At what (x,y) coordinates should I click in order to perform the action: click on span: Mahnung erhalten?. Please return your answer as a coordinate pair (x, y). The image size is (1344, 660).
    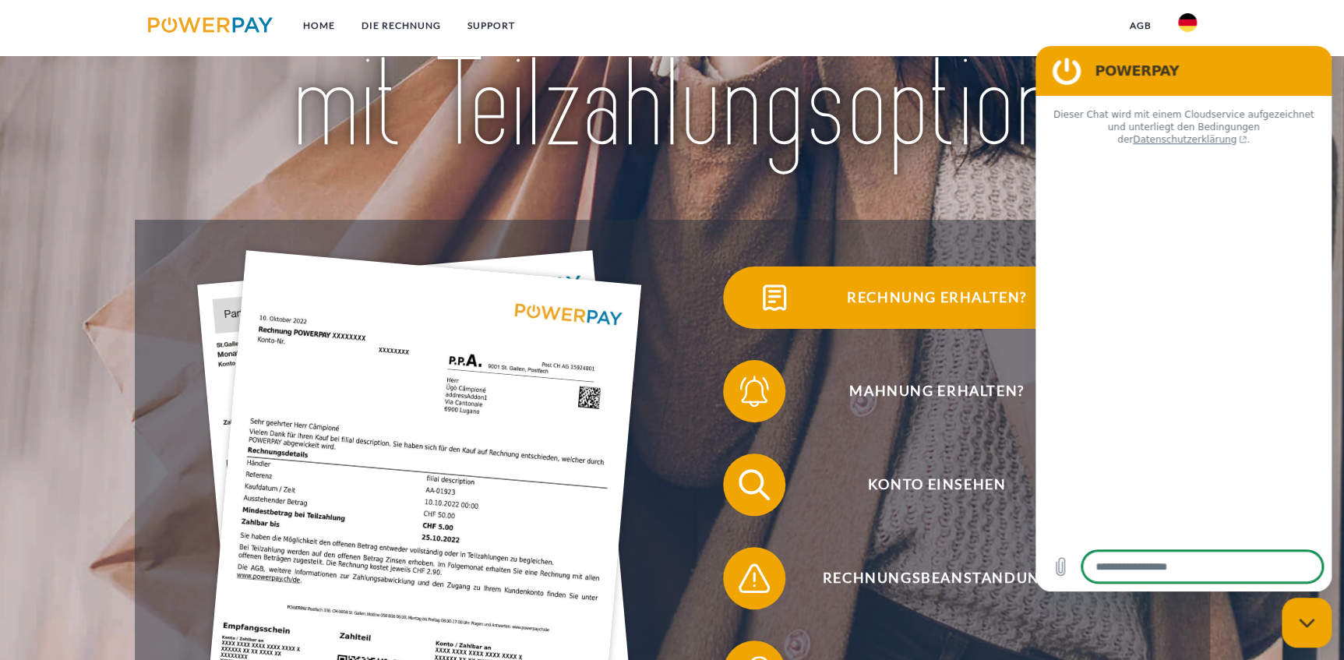
    Looking at the image, I should click on (936, 391).